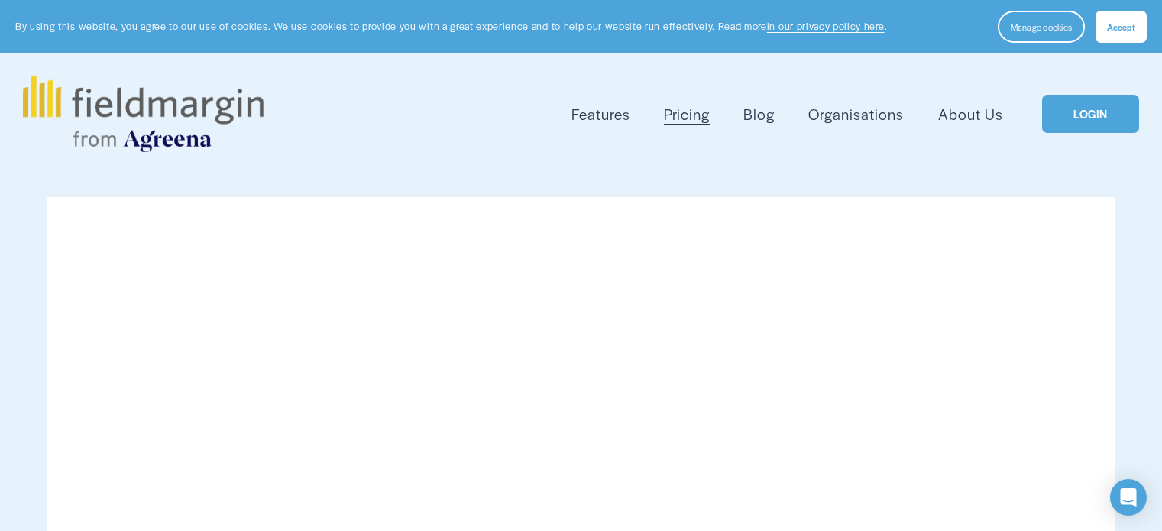  What do you see at coordinates (759, 114) in the screenshot?
I see `a: Blog` at bounding box center [759, 114].